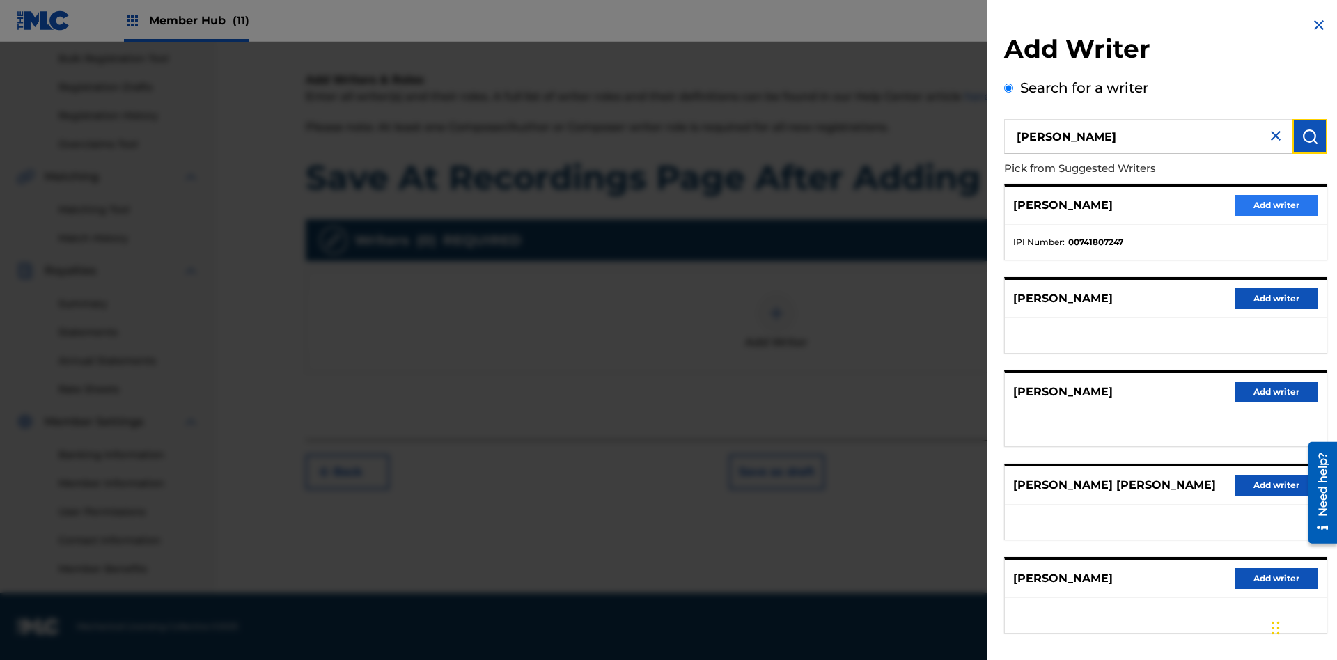  I want to click on p: Pick from Suggested Writers, so click(1126, 169).